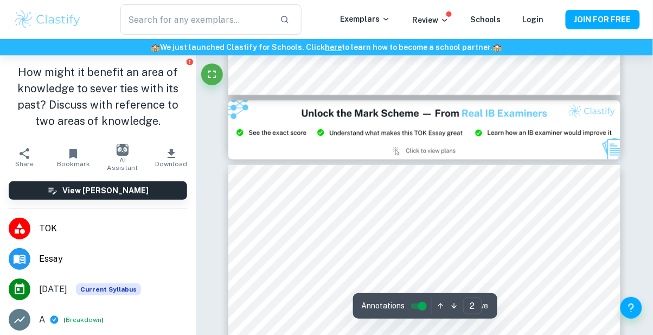  Describe the element at coordinates (123, 157) in the screenshot. I see `button: AI Assistant` at that location.